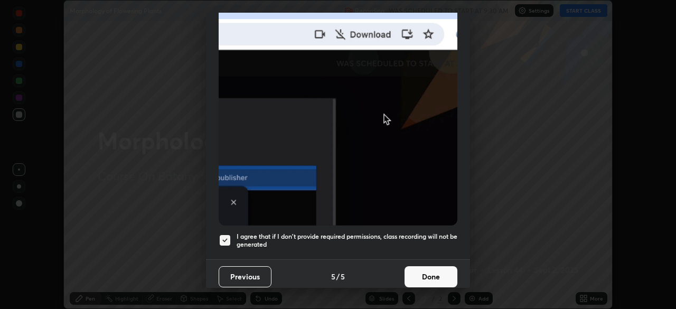 The image size is (676, 309). I want to click on button: Previous, so click(245, 277).